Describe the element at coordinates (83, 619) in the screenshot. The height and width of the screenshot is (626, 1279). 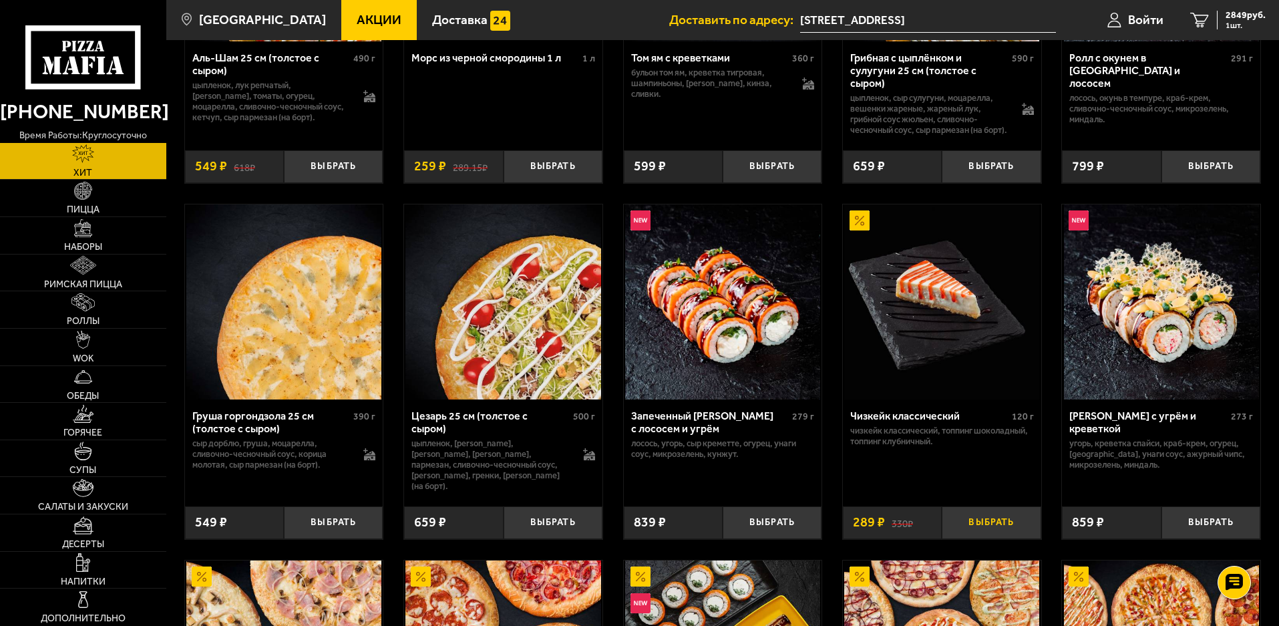
I see `span: Дополнительно` at that location.